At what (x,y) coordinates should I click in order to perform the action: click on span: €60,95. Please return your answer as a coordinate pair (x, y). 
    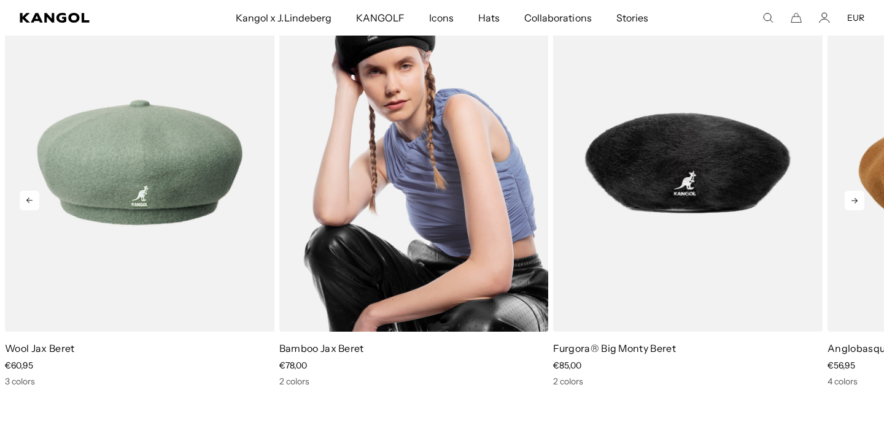
    Looking at the image, I should click on (19, 366).